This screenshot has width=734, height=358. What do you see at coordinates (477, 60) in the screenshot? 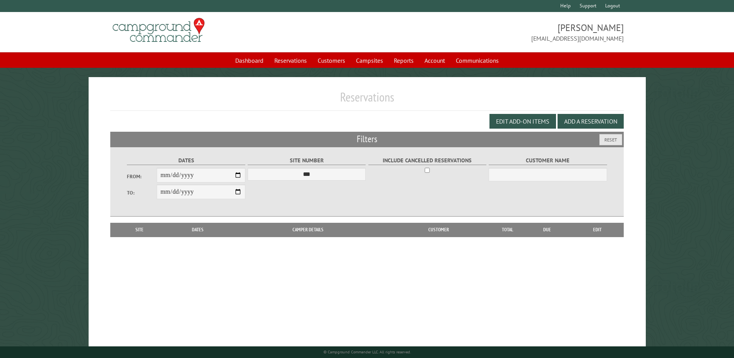
I see `a: Communications` at bounding box center [477, 60].